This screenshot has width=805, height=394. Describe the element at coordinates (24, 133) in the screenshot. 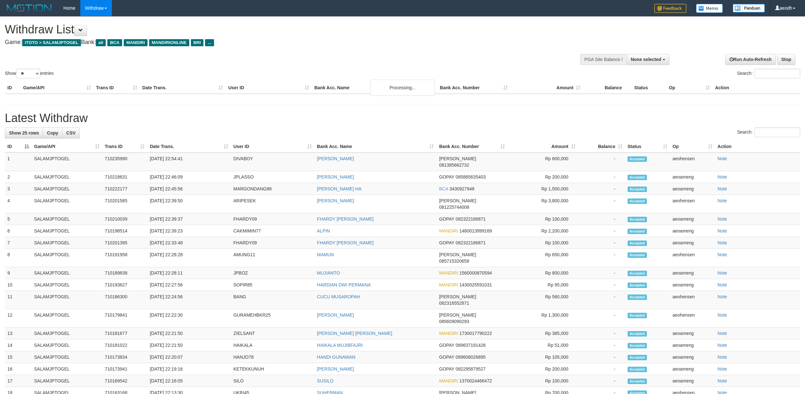

I see `a: Show 25 rows` at that location.